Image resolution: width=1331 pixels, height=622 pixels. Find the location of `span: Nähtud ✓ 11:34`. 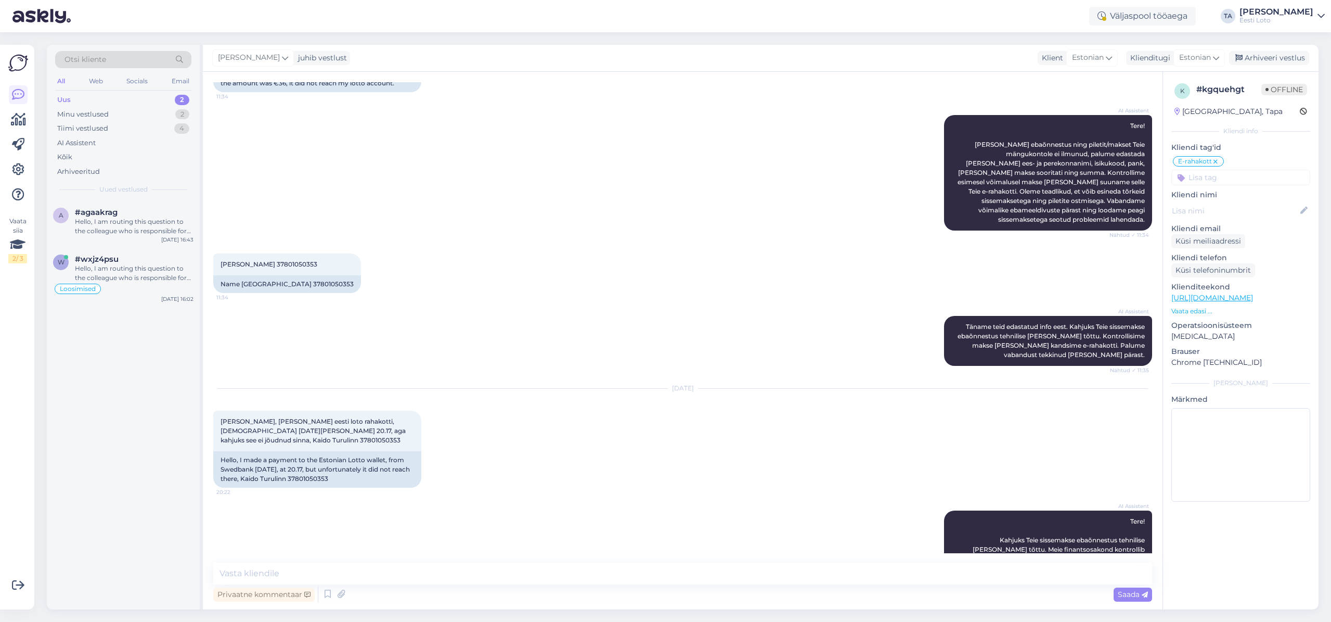

span: Nähtud ✓ 11:34 is located at coordinates (1130, 235).